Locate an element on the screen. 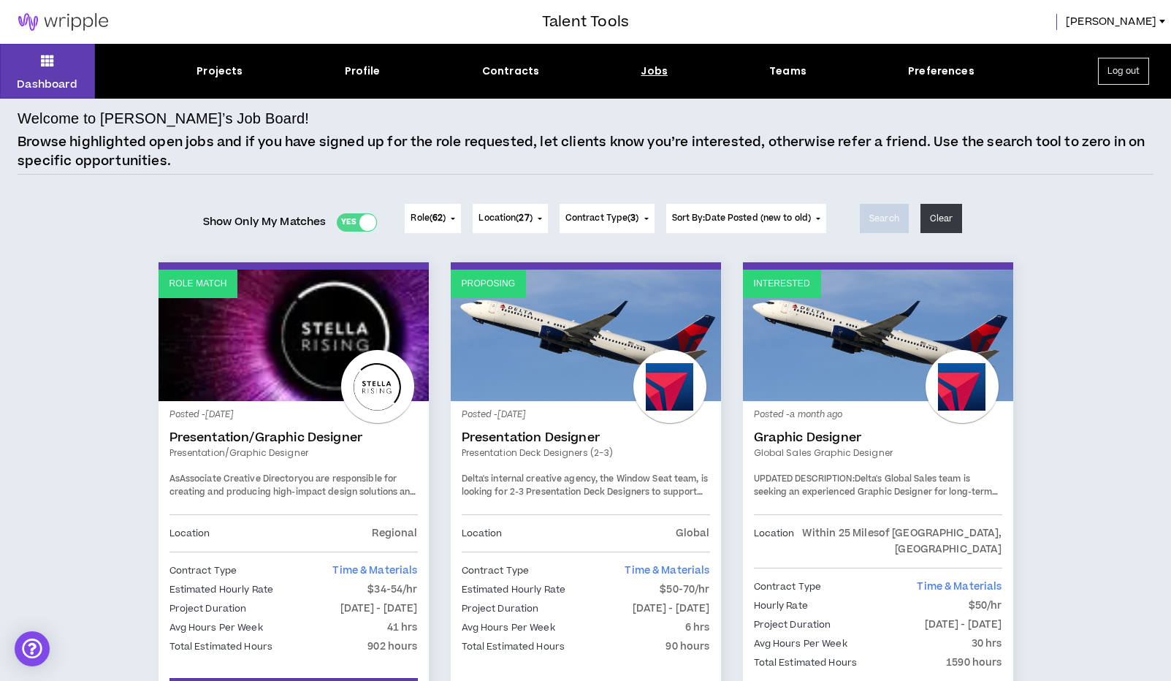  p: $50/hr is located at coordinates (985, 606).